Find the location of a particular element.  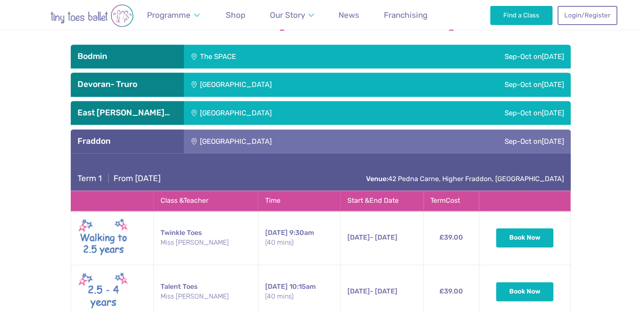

a: Login/Register is located at coordinates (587, 15).